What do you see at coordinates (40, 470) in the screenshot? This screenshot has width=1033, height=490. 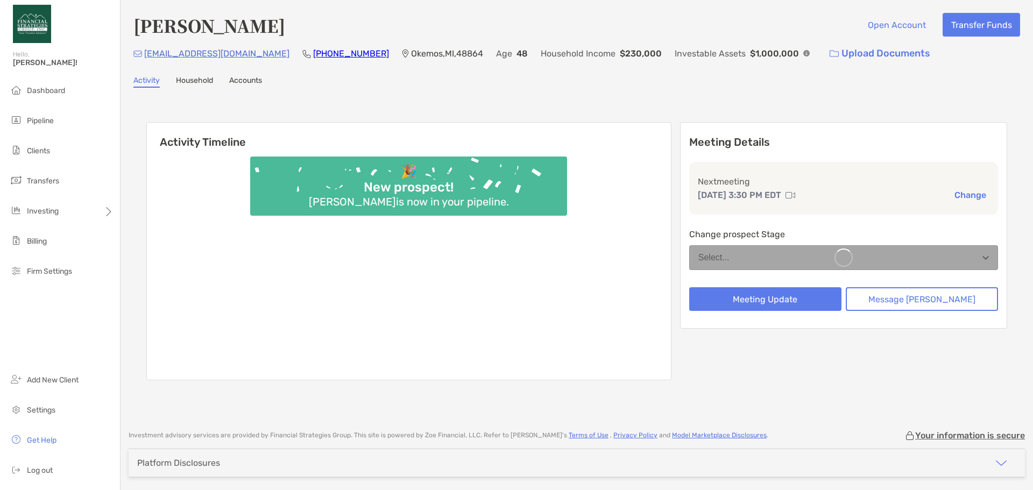 I see `span: Log out` at bounding box center [40, 470].